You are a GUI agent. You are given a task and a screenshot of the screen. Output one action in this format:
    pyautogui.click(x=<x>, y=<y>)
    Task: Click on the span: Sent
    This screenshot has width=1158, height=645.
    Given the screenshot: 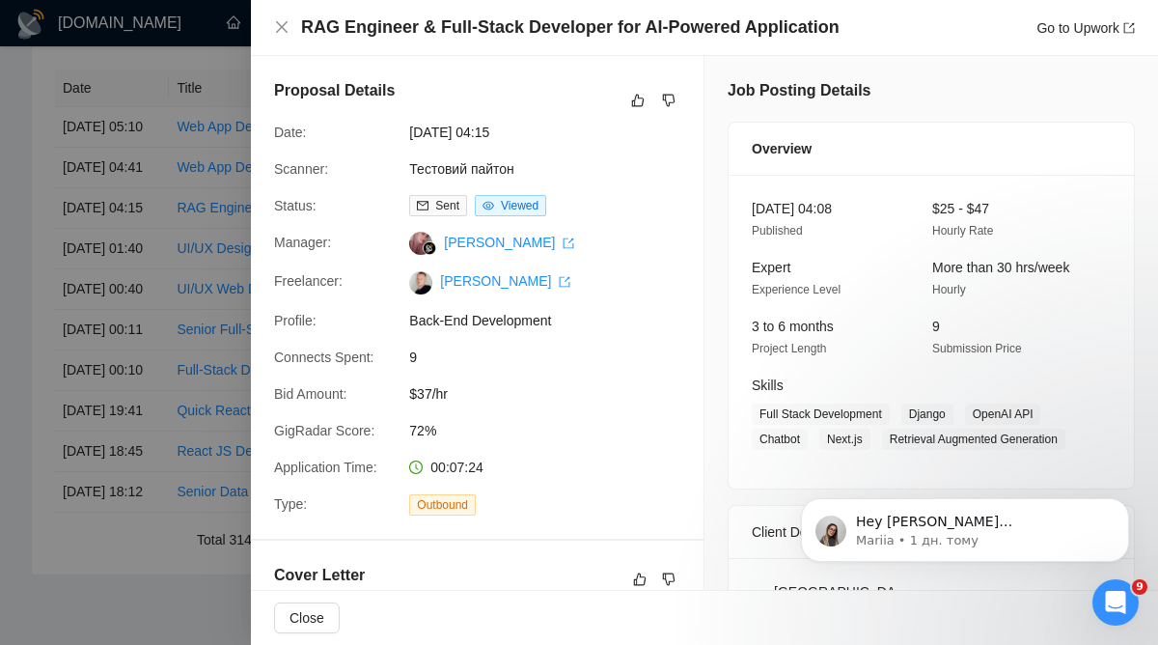 What is the action you would take?
    pyautogui.click(x=447, y=206)
    